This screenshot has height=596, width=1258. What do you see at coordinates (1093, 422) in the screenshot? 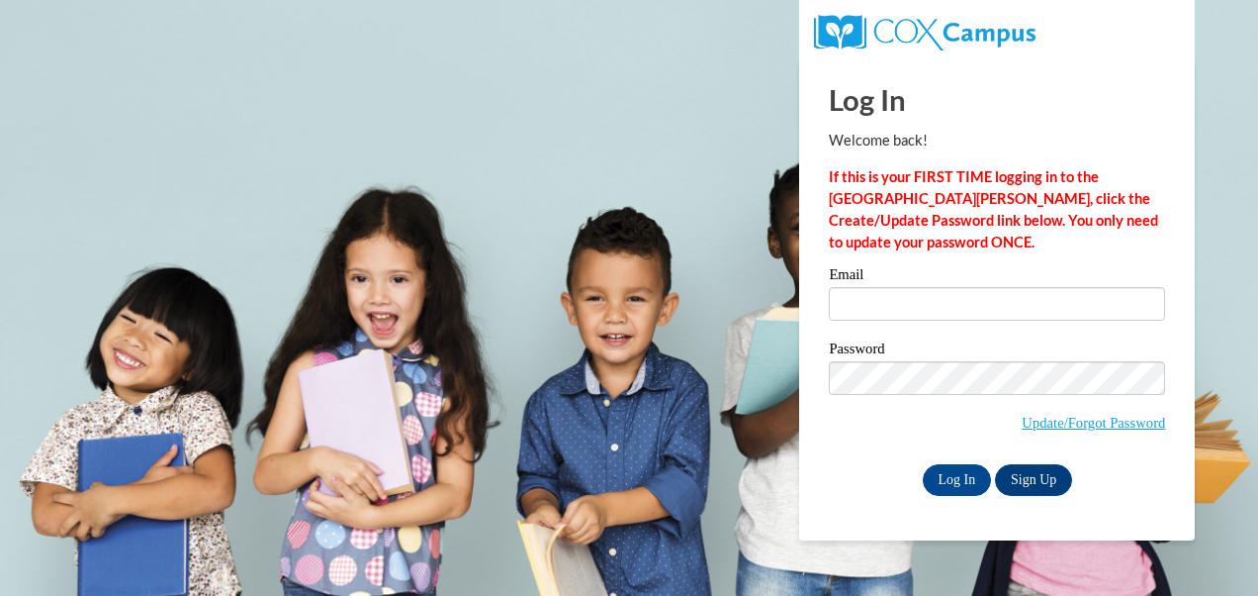
I see `a: Update/Forgot Password` at bounding box center [1093, 422].